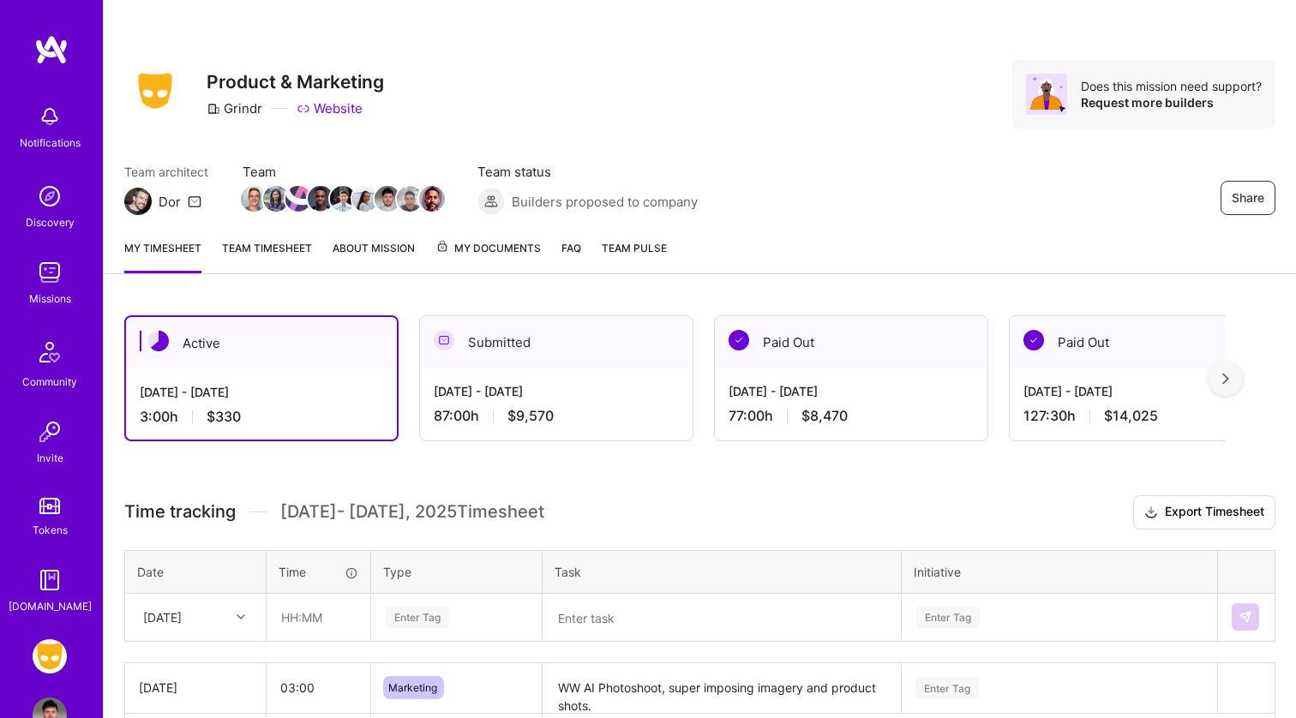  What do you see at coordinates (318, 572) in the screenshot?
I see `div: Time` at bounding box center [318, 572].